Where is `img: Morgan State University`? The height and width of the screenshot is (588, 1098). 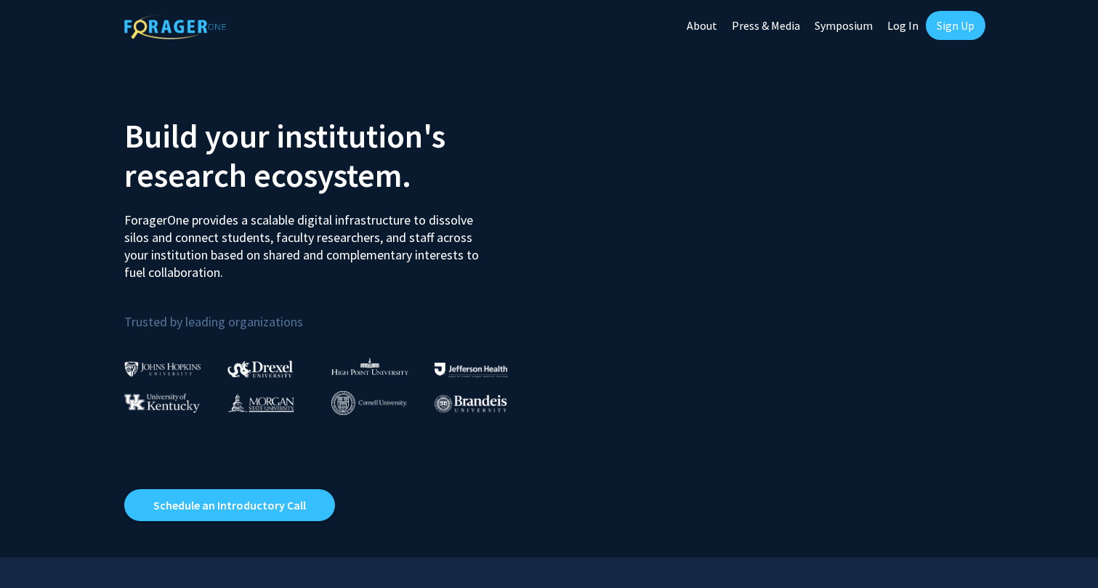 img: Morgan State University is located at coordinates (261, 403).